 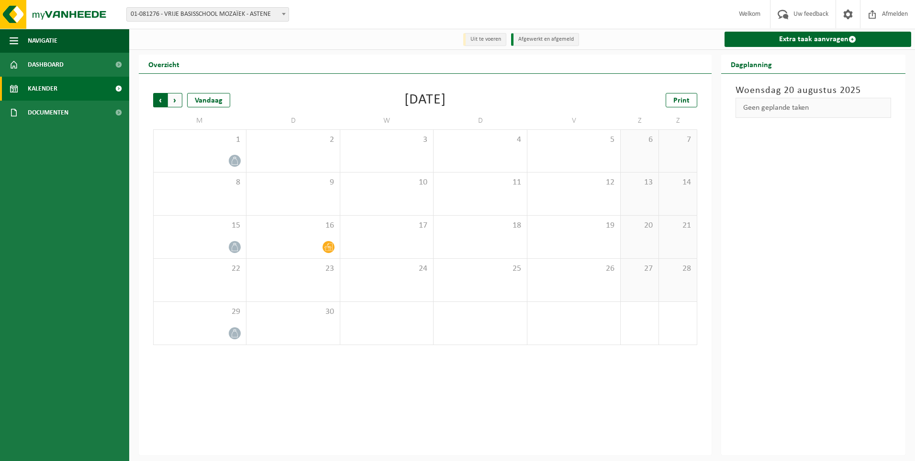 I want to click on div: Geen geplande taken, so click(x=814, y=108).